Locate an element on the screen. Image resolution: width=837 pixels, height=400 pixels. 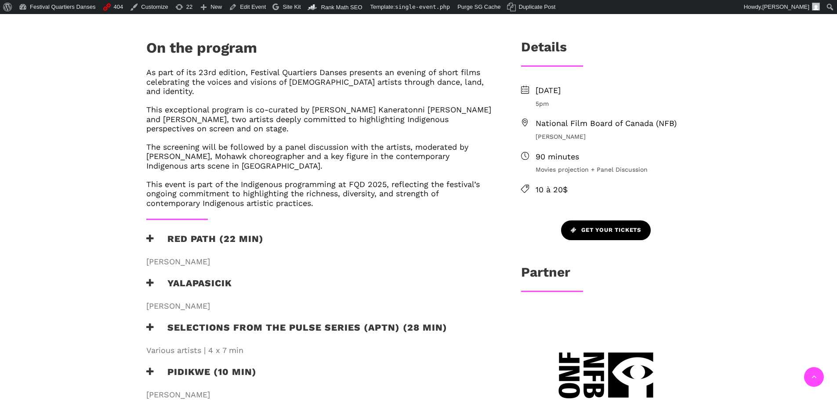
span: National Film Board of Canada (NFB) is located at coordinates (613, 123).